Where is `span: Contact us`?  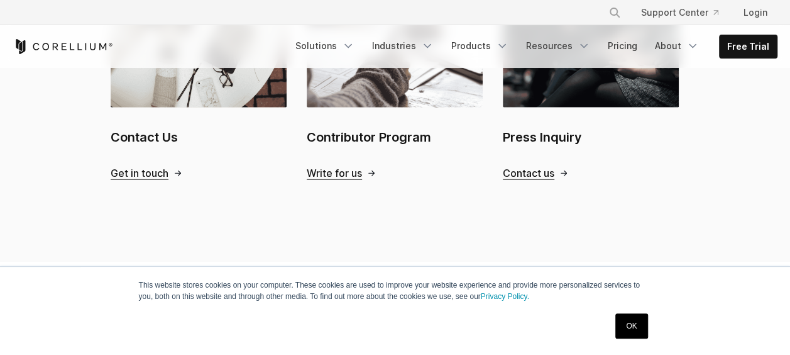 span: Contact us is located at coordinates (529, 173).